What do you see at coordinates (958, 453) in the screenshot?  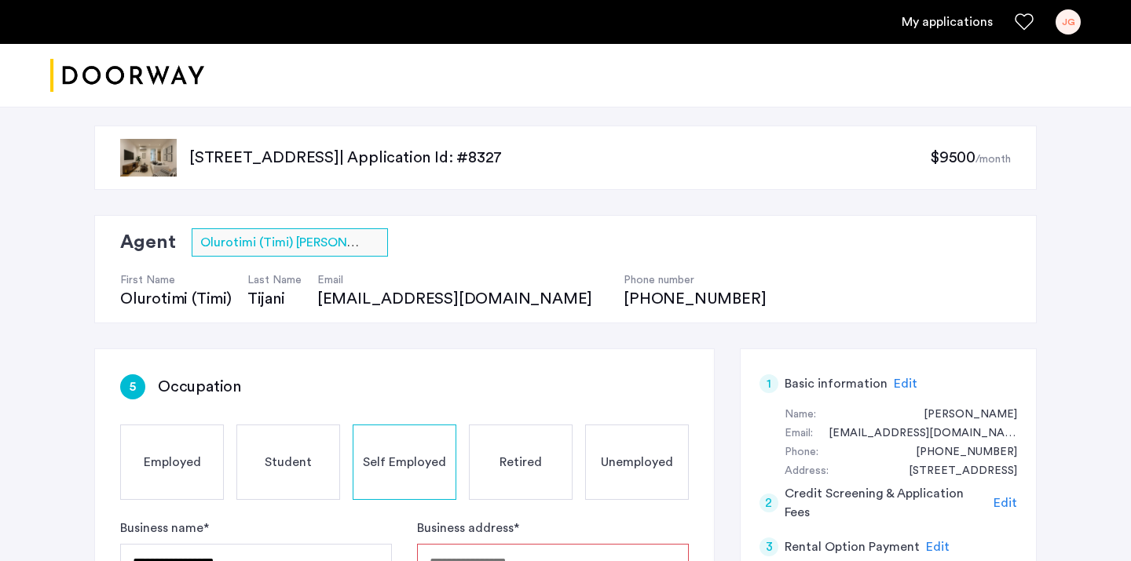 I see `div: +13103431439` at bounding box center [958, 453].